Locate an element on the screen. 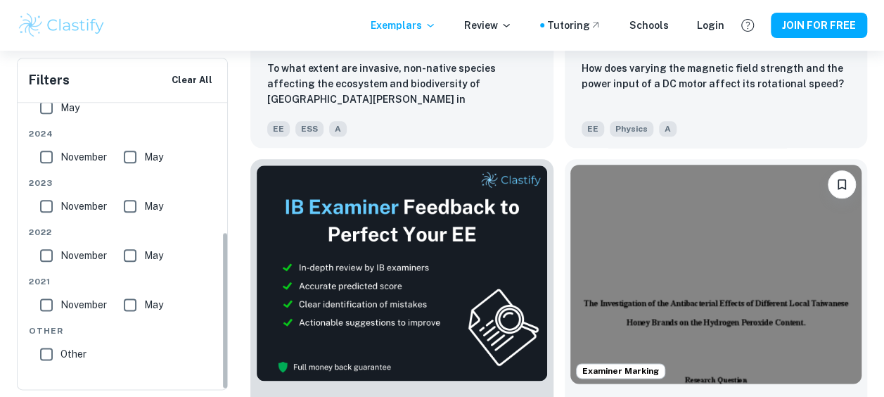  img: Thumbnail is located at coordinates (402, 273).